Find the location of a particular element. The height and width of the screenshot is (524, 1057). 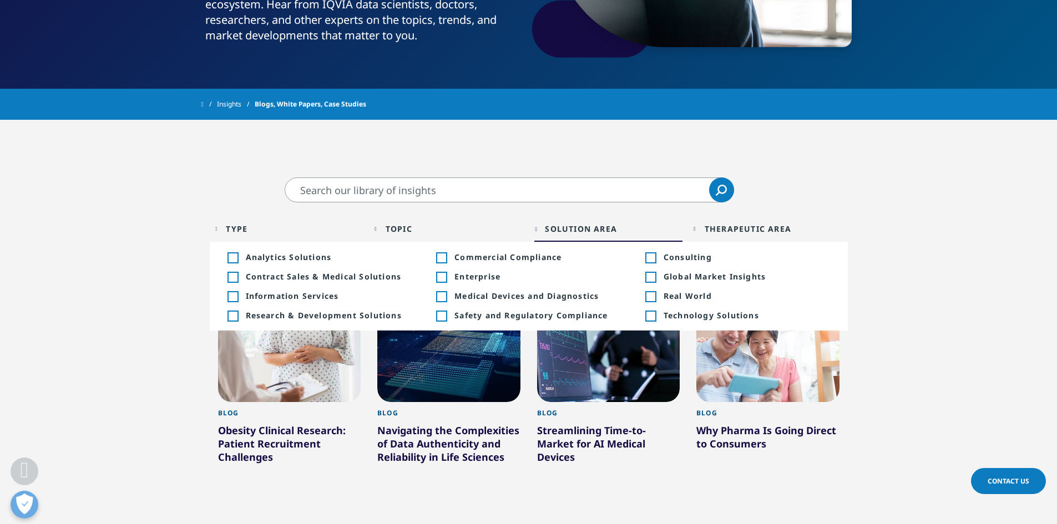

div: Inclusion filter on Analytics Solutions; 352 results is located at coordinates (232, 258).